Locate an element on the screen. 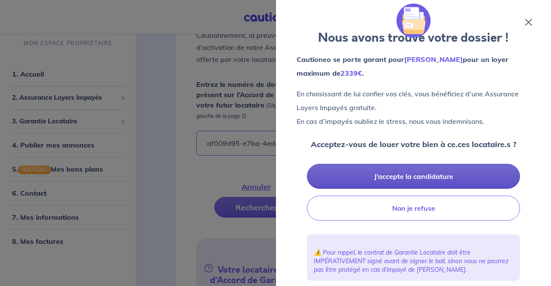 This screenshot has height=286, width=551. strong: Nous avons trouvé votre dossier ! is located at coordinates (413, 38).